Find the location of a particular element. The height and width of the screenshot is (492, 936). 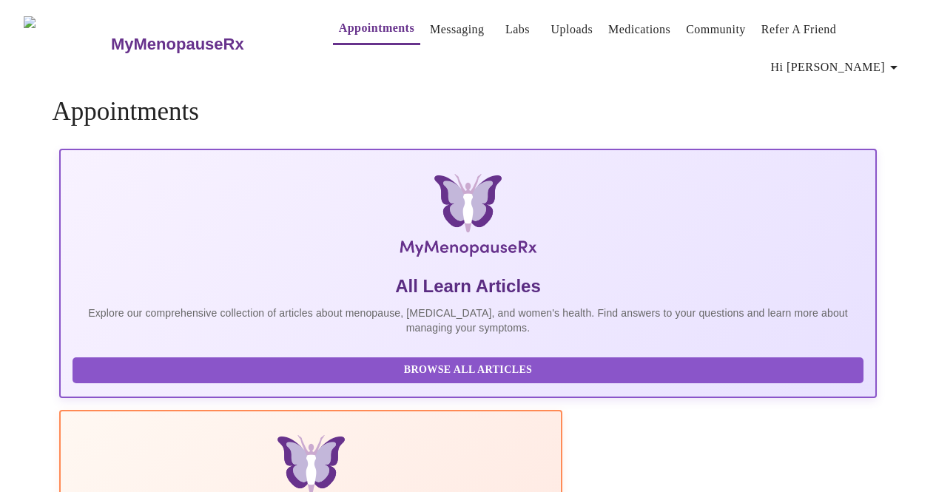

span: Browse All Articles is located at coordinates (468, 370).